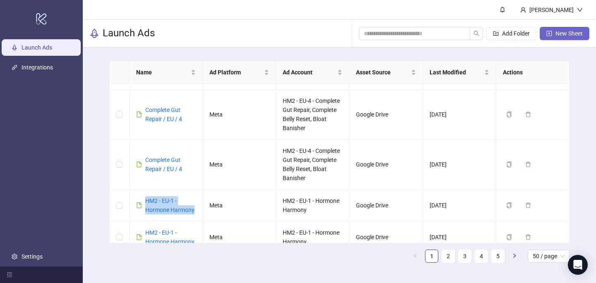 This screenshot has width=596, height=283. Describe the element at coordinates (431, 256) in the screenshot. I see `a: 1` at that location.